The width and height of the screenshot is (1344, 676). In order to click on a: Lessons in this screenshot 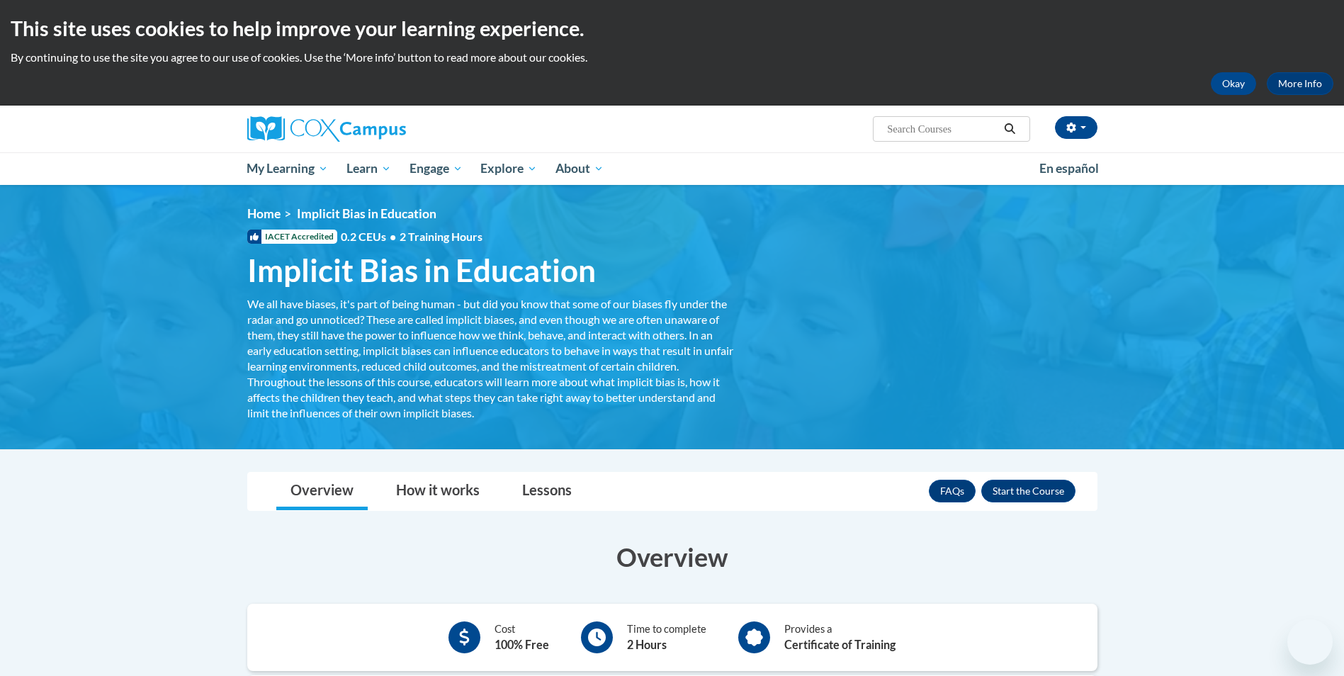, I will do `click(547, 491)`.